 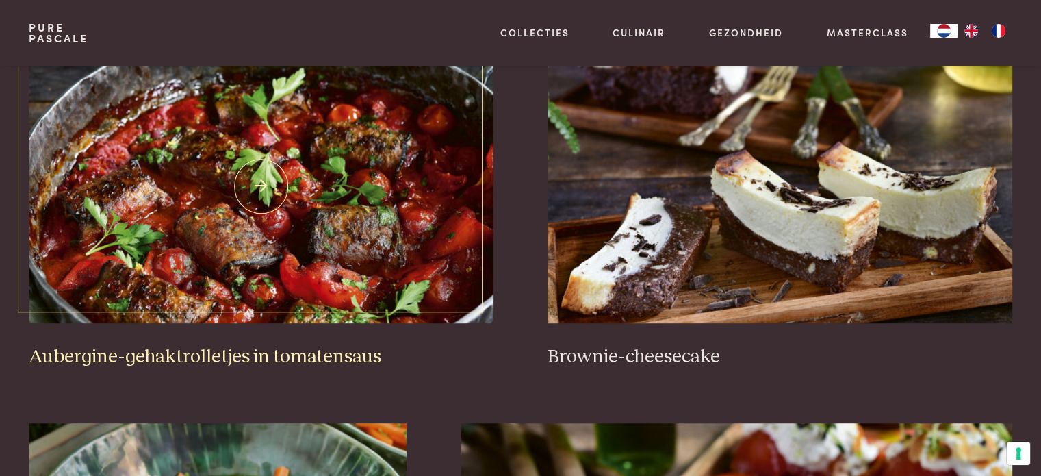 What do you see at coordinates (261, 186) in the screenshot?
I see `img: Aubergine-gehaktrolletjes in tomatensaus` at bounding box center [261, 186].